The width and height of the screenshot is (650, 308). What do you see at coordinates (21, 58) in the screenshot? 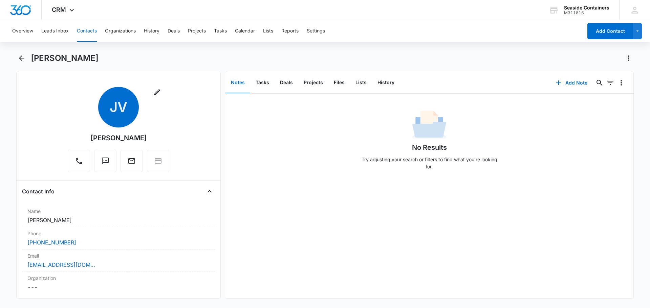
I see `button: Back` at bounding box center [21, 58].